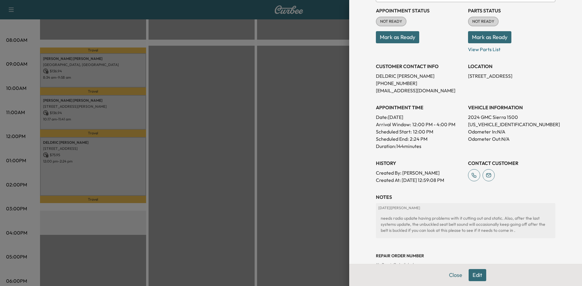 This screenshot has width=582, height=286. What do you see at coordinates (419, 124) in the screenshot?
I see `p: Arrival Window:` at bounding box center [419, 124].